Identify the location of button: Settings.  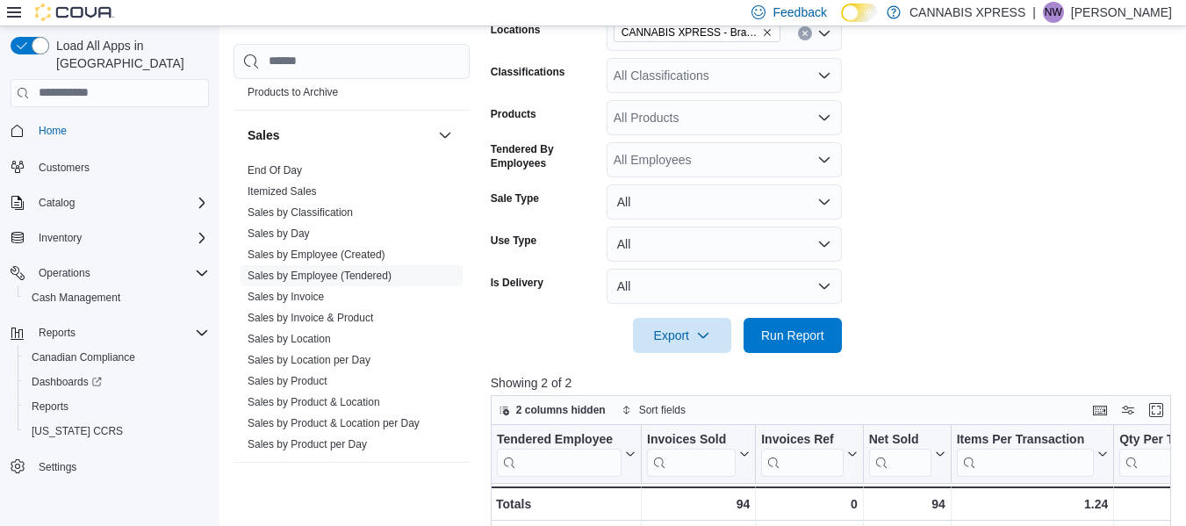
(110, 466).